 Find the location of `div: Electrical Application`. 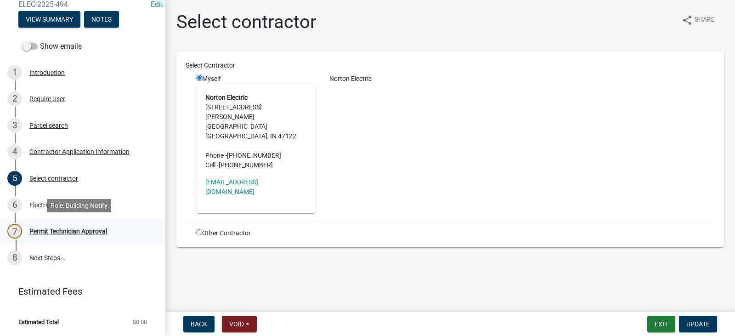

div: Electrical Application is located at coordinates (59, 205).